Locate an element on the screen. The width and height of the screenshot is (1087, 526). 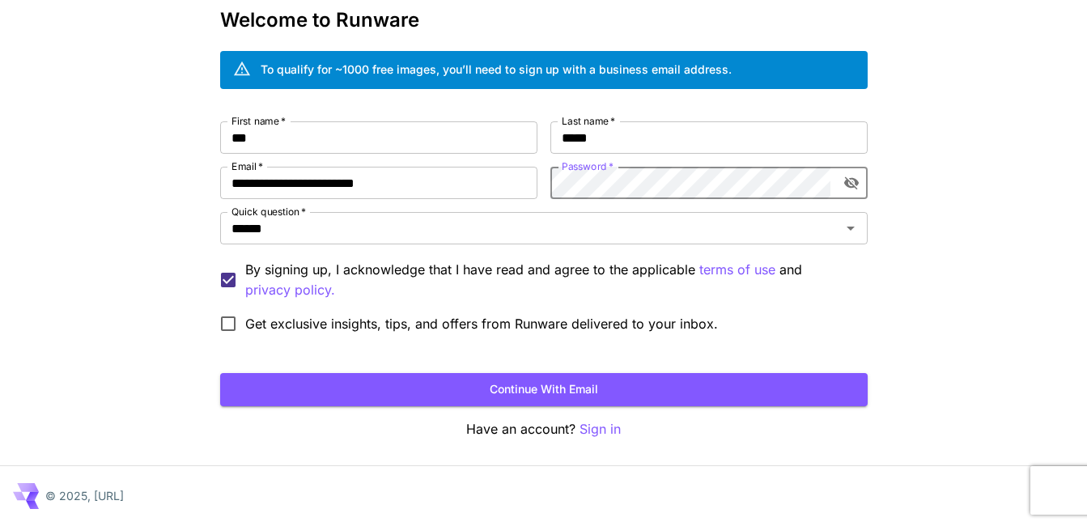
button: By signing up, I acknowledge that I have read and agree to the applicable and privacy policy. is located at coordinates (737, 269).